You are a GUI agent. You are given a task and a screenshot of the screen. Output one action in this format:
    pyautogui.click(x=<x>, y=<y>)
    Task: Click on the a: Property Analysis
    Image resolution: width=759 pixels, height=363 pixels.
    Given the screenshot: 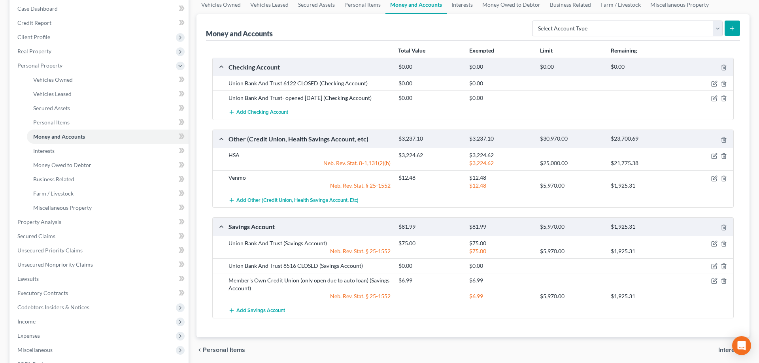 What is the action you would take?
    pyautogui.click(x=100, y=222)
    